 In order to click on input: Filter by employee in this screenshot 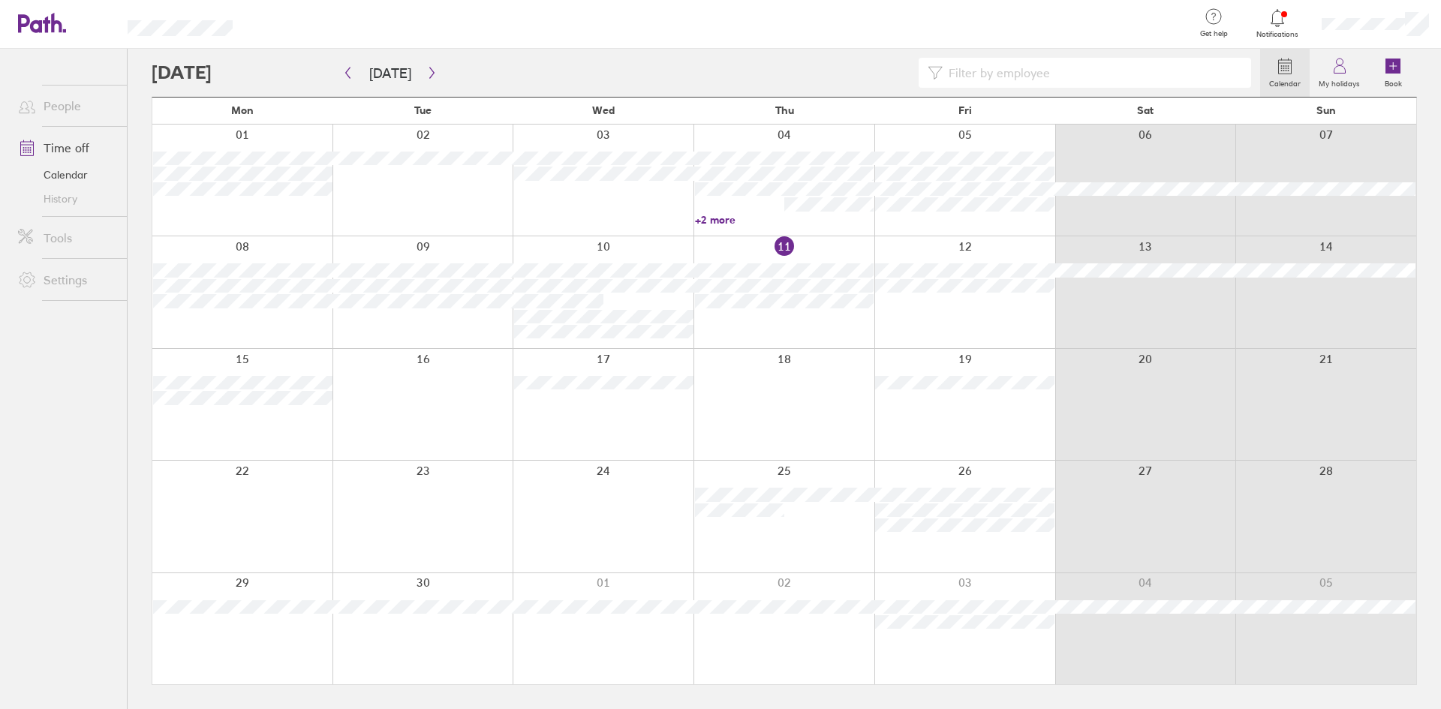, I will do `click(1092, 73)`.